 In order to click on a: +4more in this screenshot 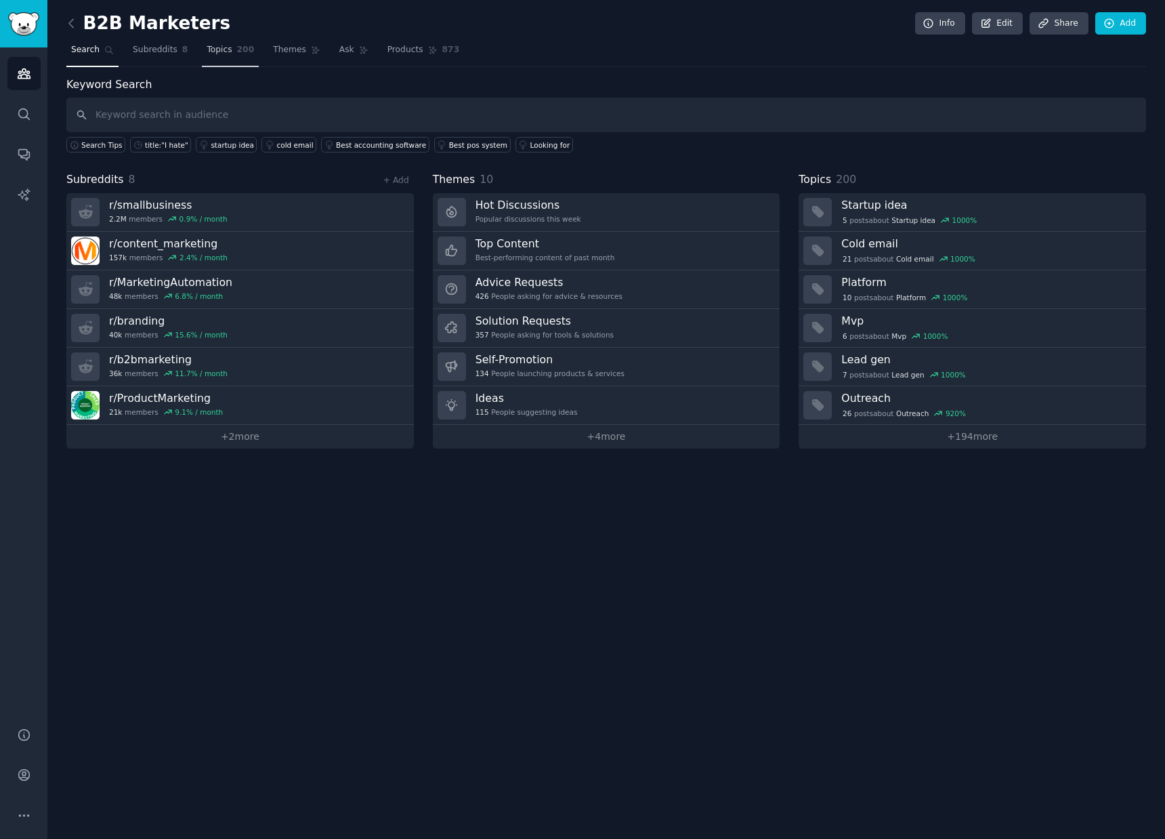, I will do `click(606, 436)`.